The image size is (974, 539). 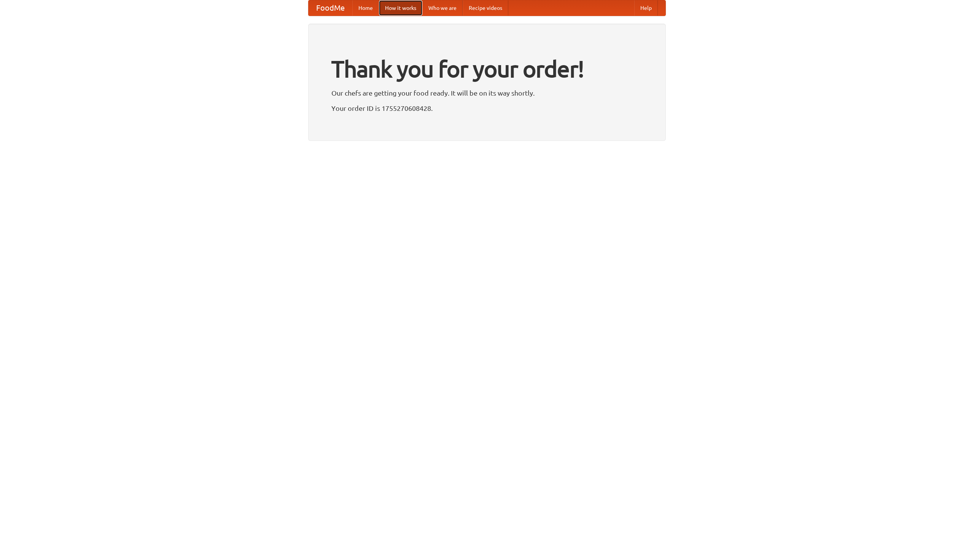 What do you see at coordinates (486, 8) in the screenshot?
I see `a: Recipe videos` at bounding box center [486, 8].